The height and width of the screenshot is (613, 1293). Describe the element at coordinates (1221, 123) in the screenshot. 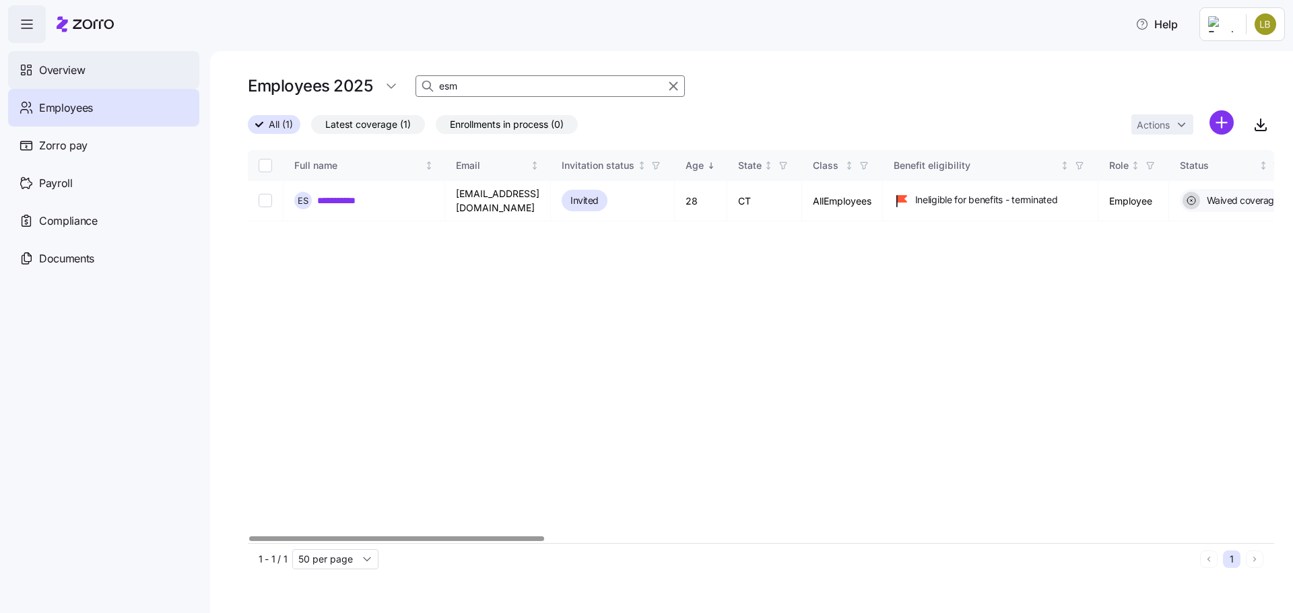

I see `svg: add icon` at that location.